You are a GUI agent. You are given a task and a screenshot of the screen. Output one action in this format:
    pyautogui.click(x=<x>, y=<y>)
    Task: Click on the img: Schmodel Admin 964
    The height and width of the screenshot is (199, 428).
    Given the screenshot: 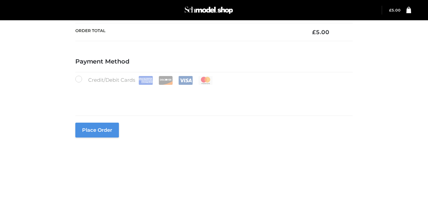 What is the action you would take?
    pyautogui.click(x=209, y=10)
    